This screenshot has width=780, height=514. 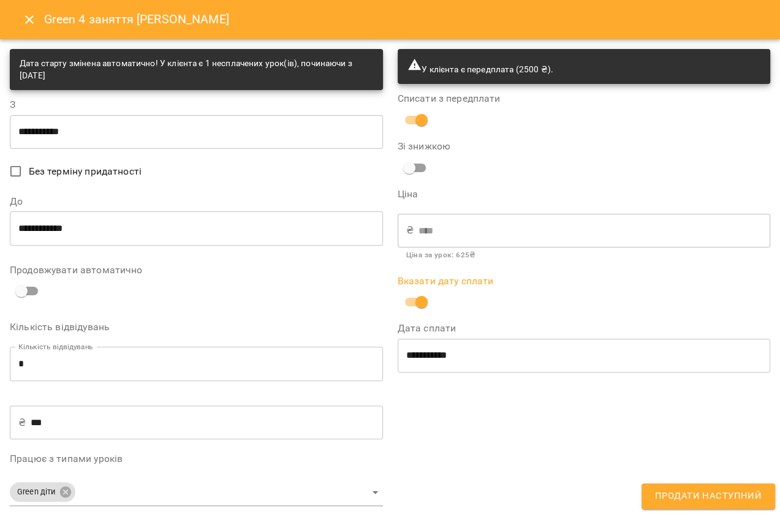 I want to click on b: Ціна за урок : 625 ₴, so click(x=441, y=255).